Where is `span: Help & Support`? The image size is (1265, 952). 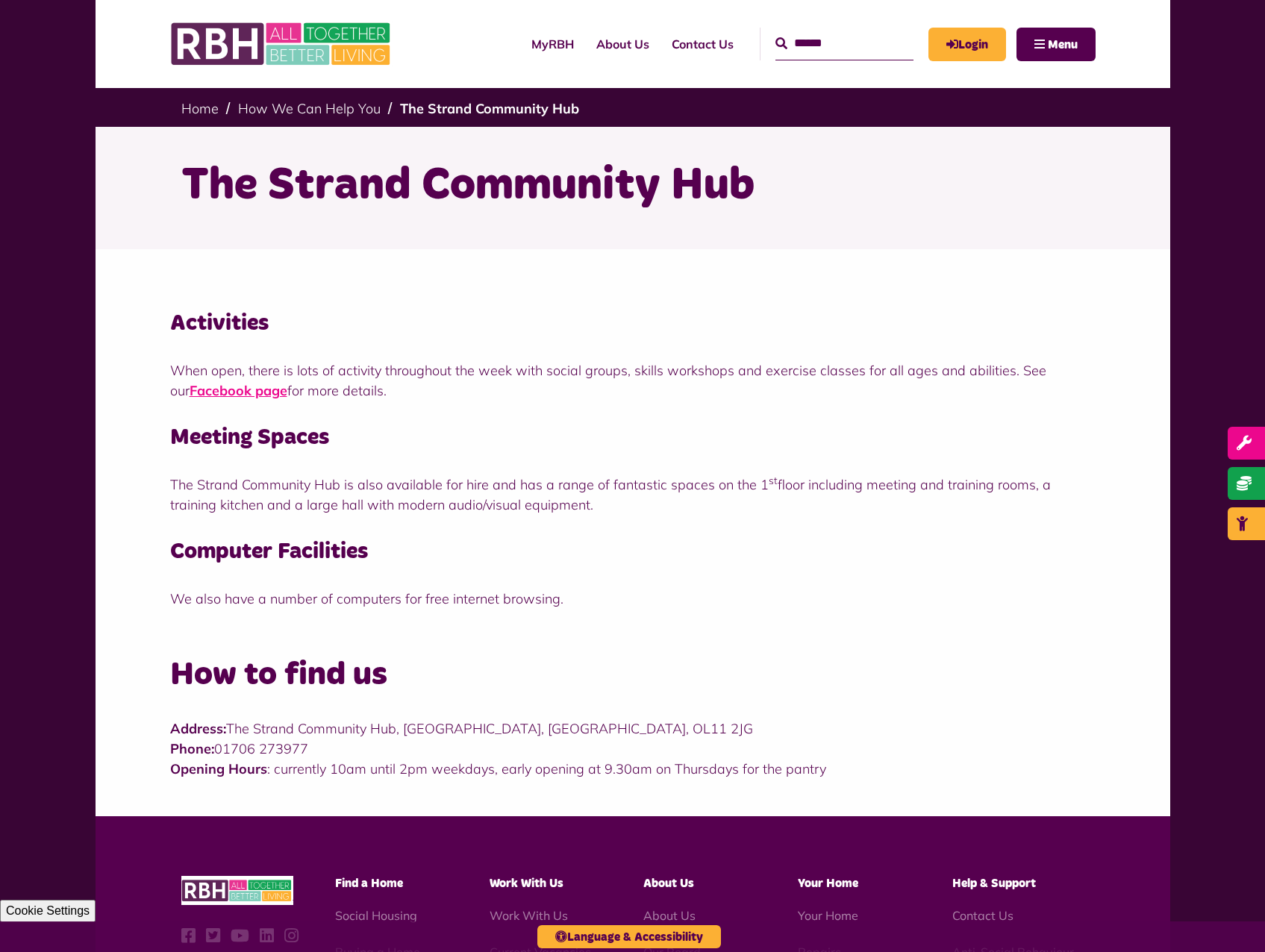 span: Help & Support is located at coordinates (994, 883).